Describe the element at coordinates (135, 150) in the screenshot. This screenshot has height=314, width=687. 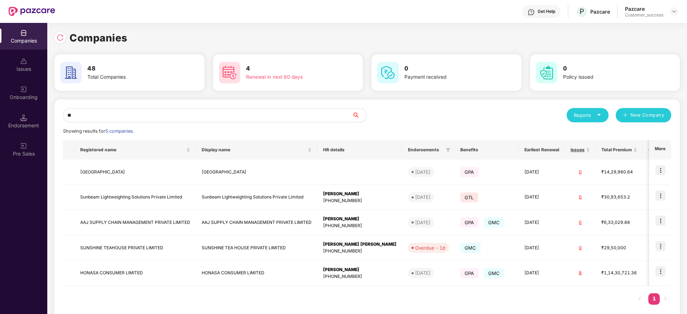
I see `th: Registered name` at that location.